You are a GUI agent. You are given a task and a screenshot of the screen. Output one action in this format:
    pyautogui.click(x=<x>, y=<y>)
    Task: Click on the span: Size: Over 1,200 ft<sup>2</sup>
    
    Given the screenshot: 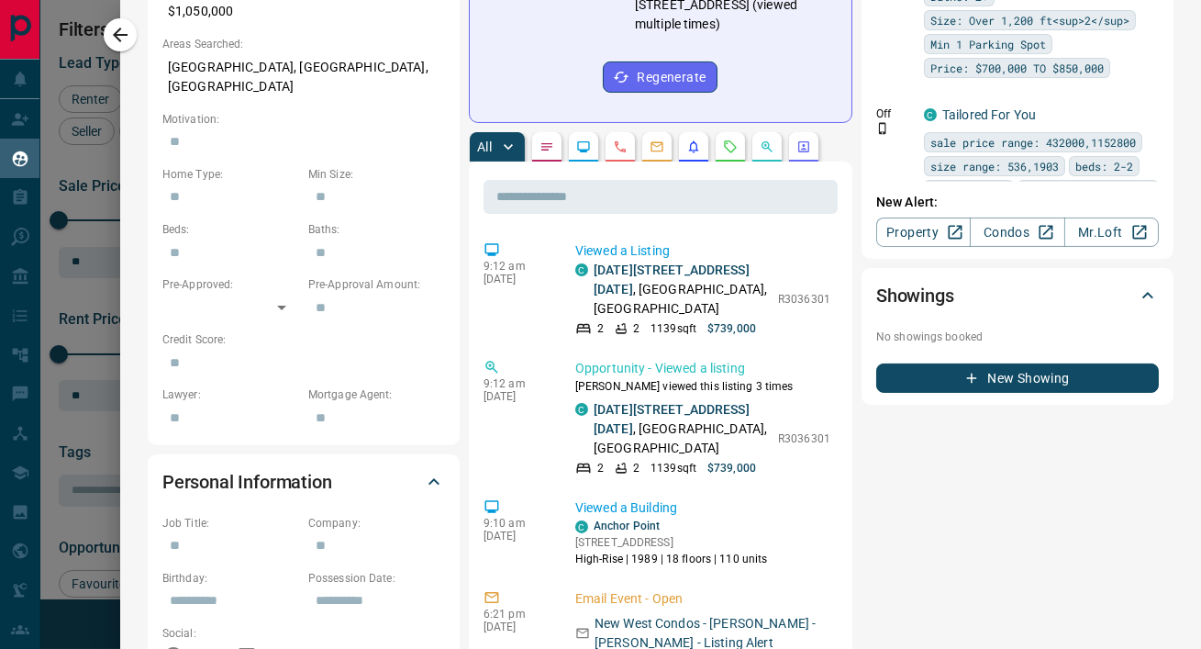 What is the action you would take?
    pyautogui.click(x=1030, y=20)
    